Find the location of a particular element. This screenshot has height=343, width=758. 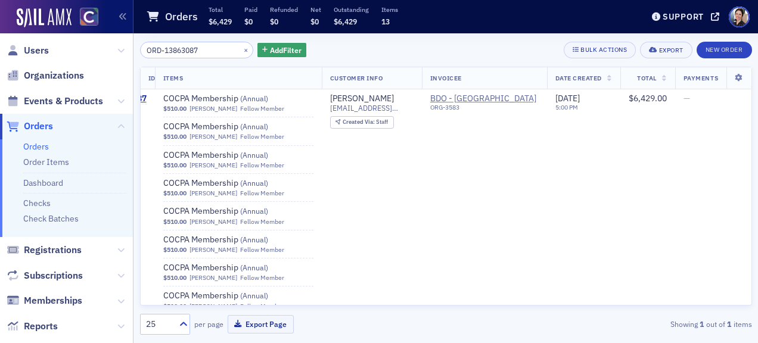

input: Search… is located at coordinates (197, 50).